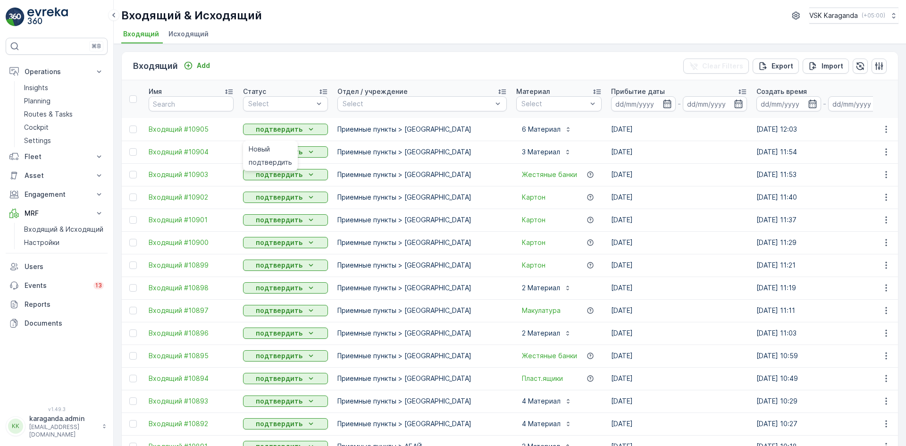  Describe the element at coordinates (191, 220) in the screenshot. I see `a: Входящий #10901` at that location.